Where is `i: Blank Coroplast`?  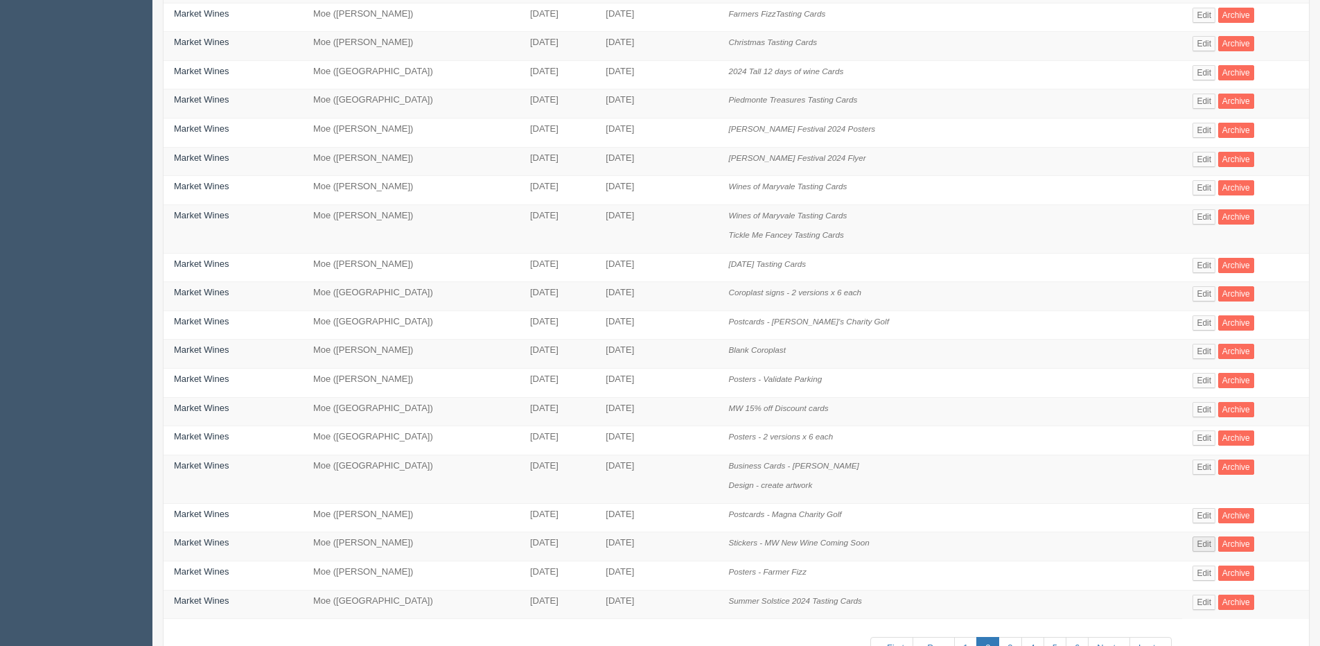 i: Blank Coroplast is located at coordinates (756, 349).